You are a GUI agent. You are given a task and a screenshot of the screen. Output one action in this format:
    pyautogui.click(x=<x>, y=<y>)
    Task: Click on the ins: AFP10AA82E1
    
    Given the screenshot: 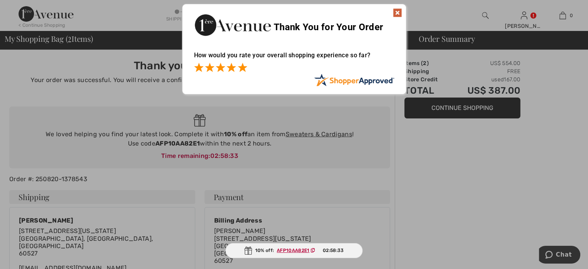 What is the action you would take?
    pyautogui.click(x=293, y=250)
    